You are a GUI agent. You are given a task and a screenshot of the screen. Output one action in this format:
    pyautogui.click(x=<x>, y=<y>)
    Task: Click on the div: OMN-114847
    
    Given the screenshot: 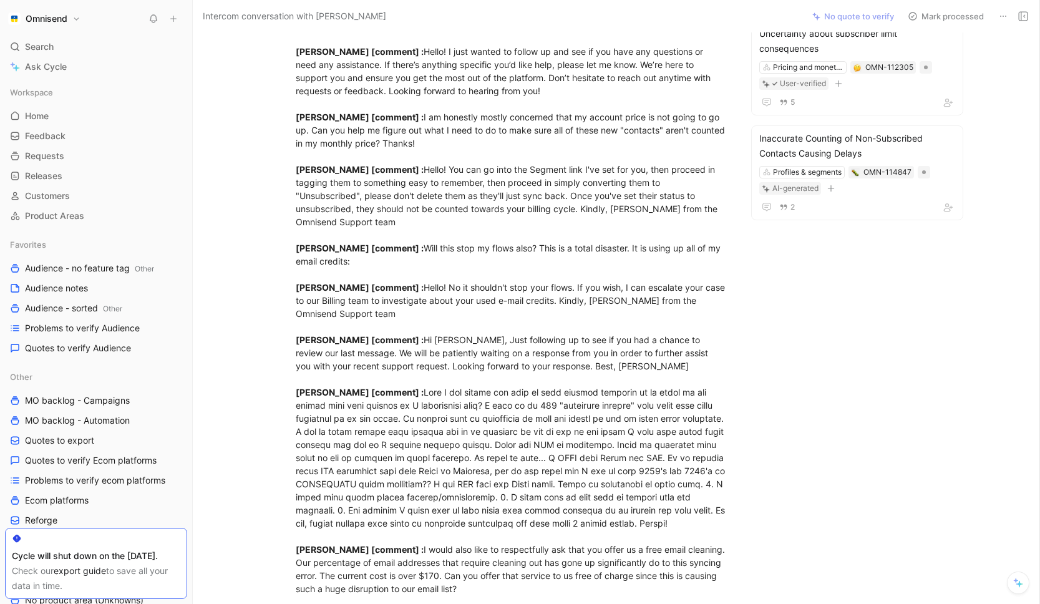 What is the action you would take?
    pyautogui.click(x=887, y=172)
    